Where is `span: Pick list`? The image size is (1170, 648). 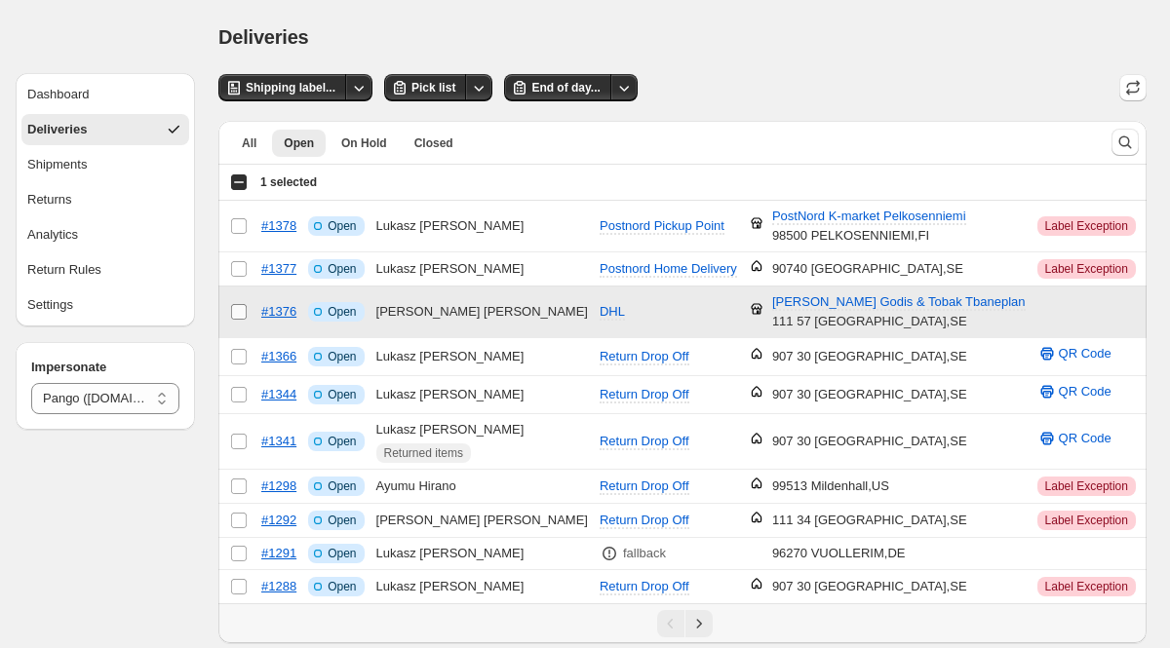 span: Pick list is located at coordinates (433, 88).